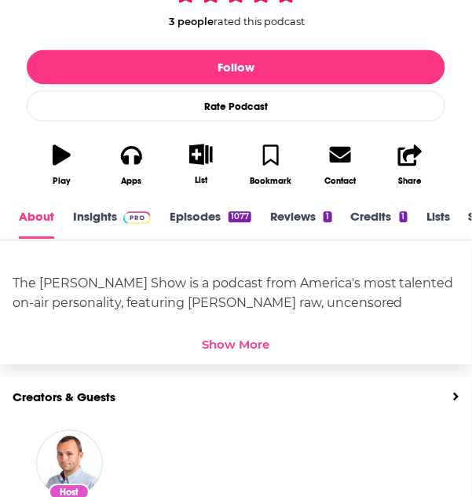  What do you see at coordinates (438, 224) in the screenshot?
I see `a: Lists` at bounding box center [438, 224].